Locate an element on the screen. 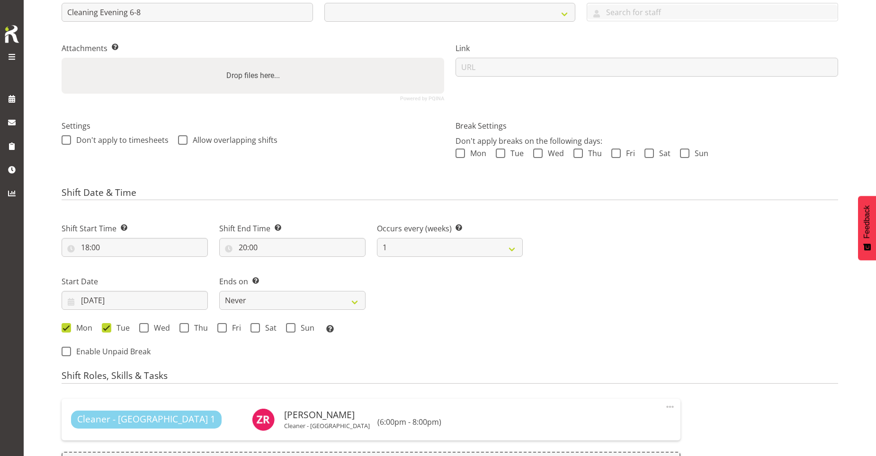 The width and height of the screenshot is (876, 456). input: Search for staff is located at coordinates (712, 12).